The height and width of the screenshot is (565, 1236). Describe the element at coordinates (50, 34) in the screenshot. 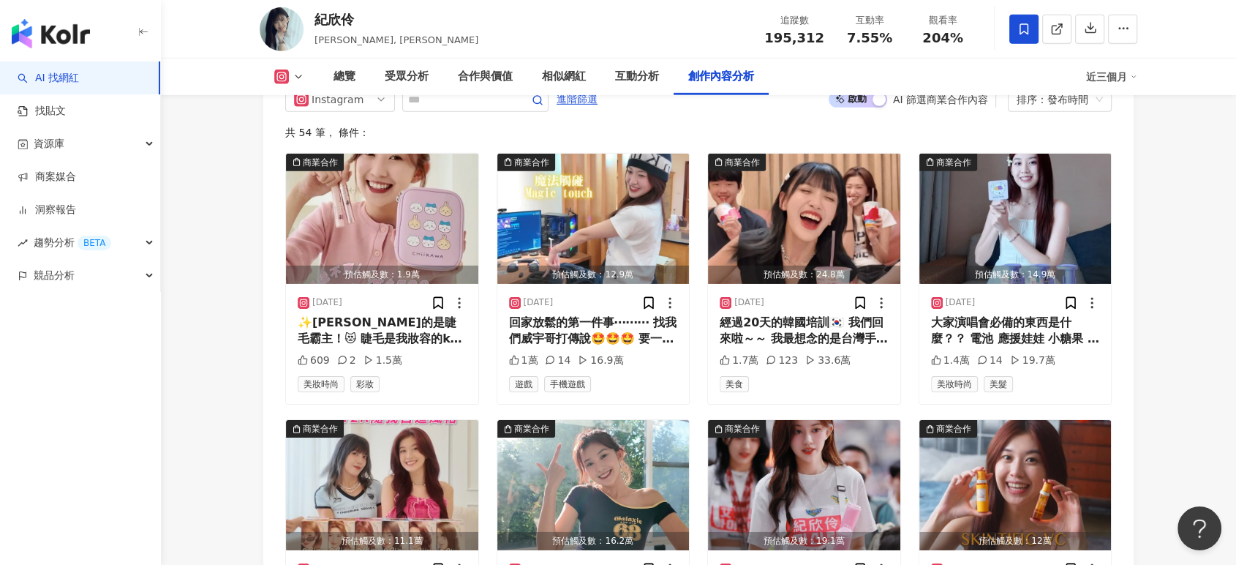

I see `img: logo` at that location.